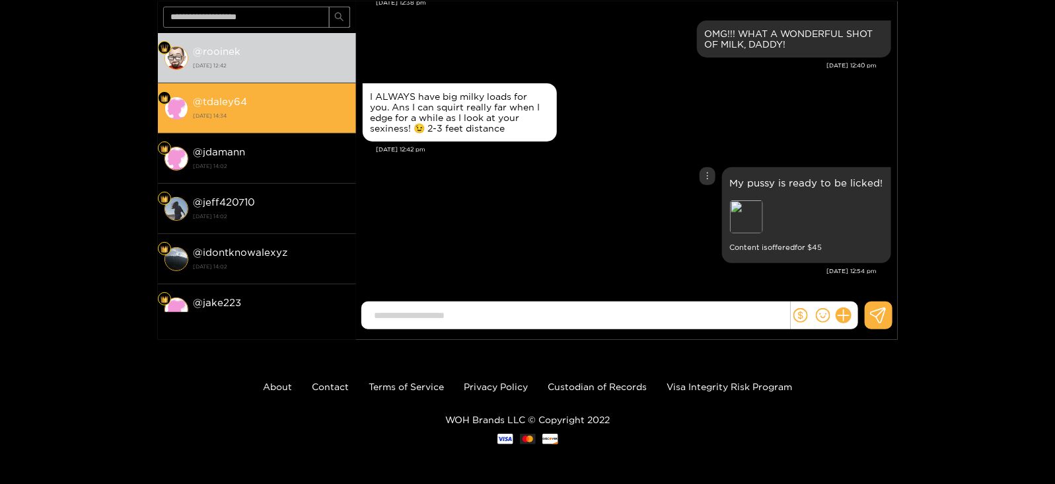 The image size is (1055, 484). Describe the element at coordinates (807, 215) in the screenshot. I see `div: Sep. 16, 12:54 pm` at that location.